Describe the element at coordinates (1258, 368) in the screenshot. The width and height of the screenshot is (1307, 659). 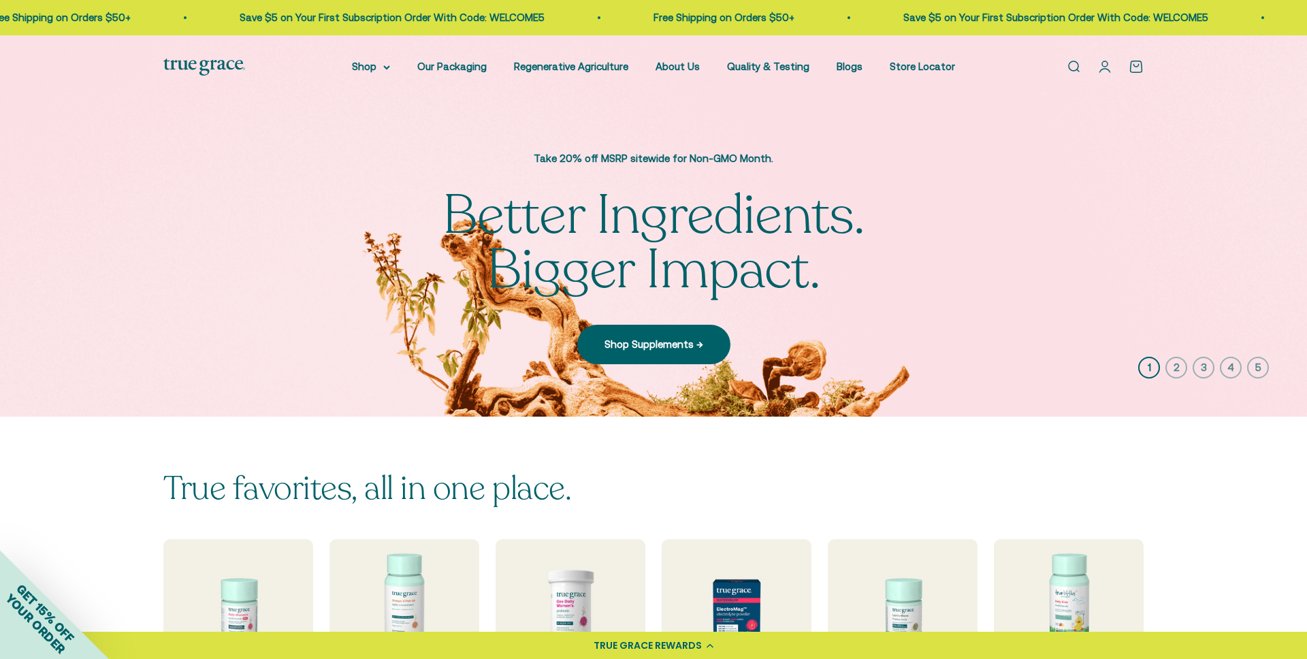
I see `button: 5` at that location.